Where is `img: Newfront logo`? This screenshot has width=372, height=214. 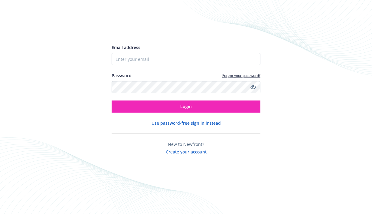 img: Newfront logo is located at coordinates (140, 28).